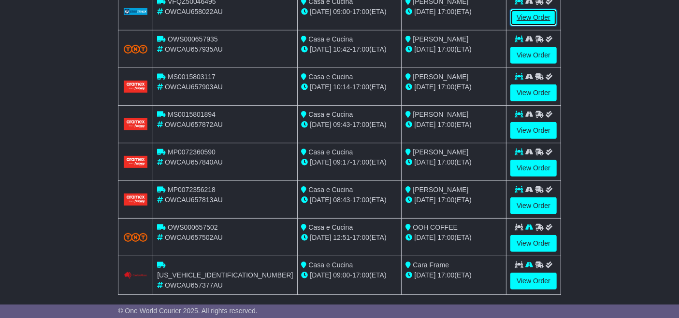 This screenshot has width=679, height=318. Describe the element at coordinates (194, 87) in the screenshot. I see `span: OWCAU657903AU` at that location.